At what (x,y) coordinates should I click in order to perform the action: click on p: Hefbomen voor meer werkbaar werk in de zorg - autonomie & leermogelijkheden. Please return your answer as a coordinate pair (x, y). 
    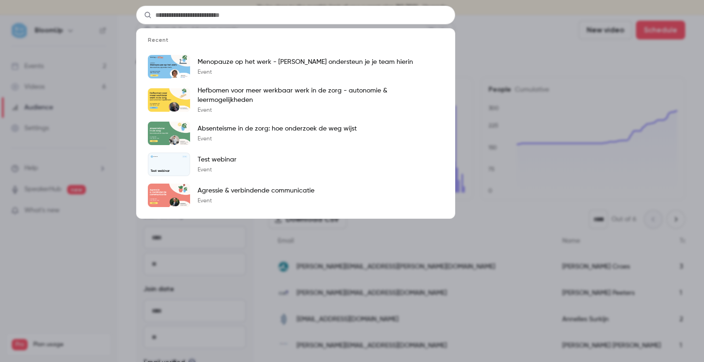
    Looking at the image, I should click on (321, 95).